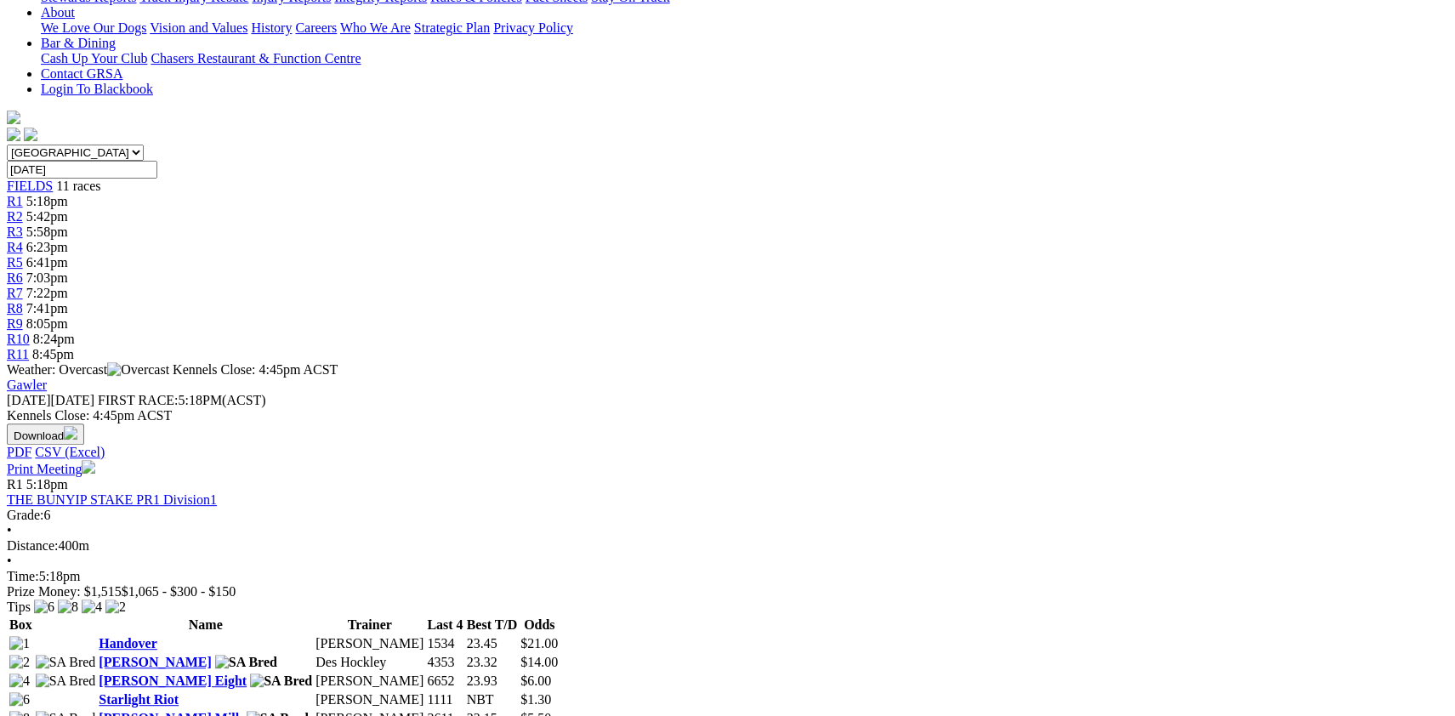  I want to click on td: 1534, so click(445, 644).